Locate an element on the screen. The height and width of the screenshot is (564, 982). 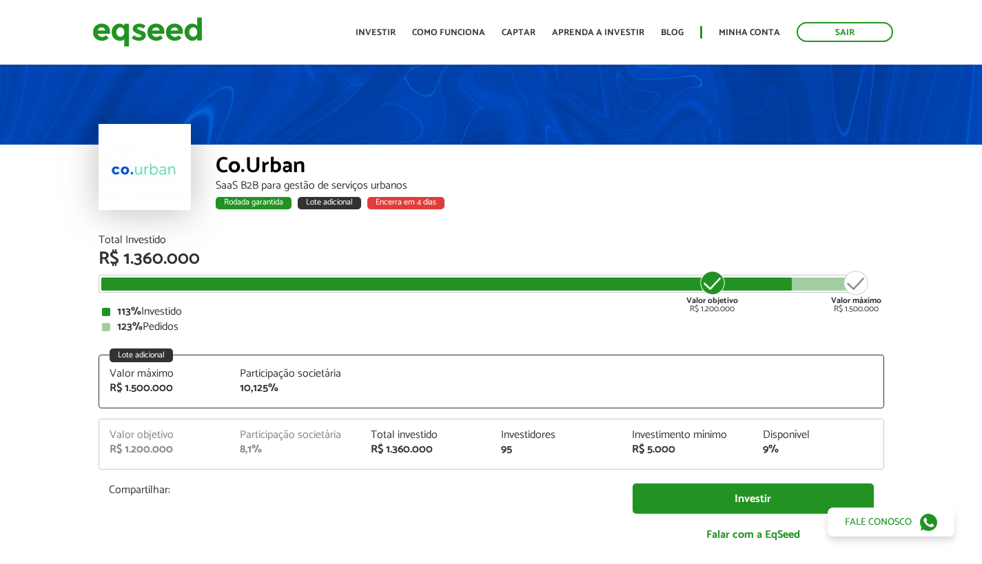
div: Valor objetivo is located at coordinates (165, 436).